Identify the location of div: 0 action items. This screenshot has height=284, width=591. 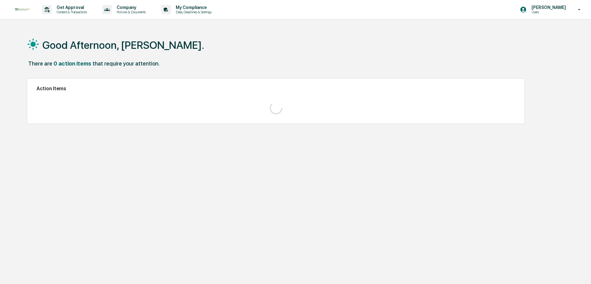
(72, 63).